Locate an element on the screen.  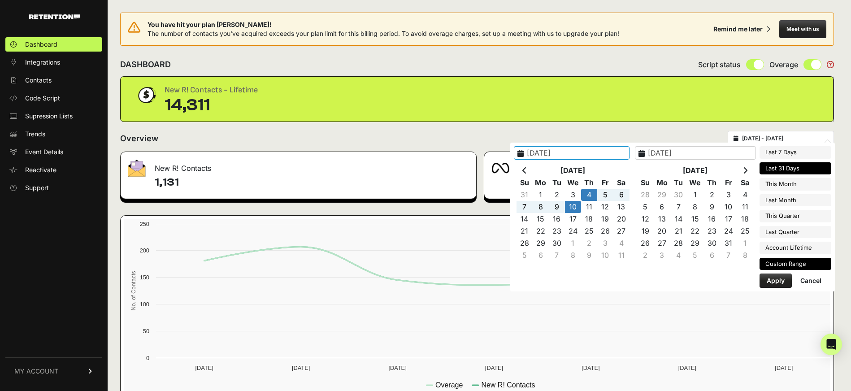
td: 29 is located at coordinates (662, 195).